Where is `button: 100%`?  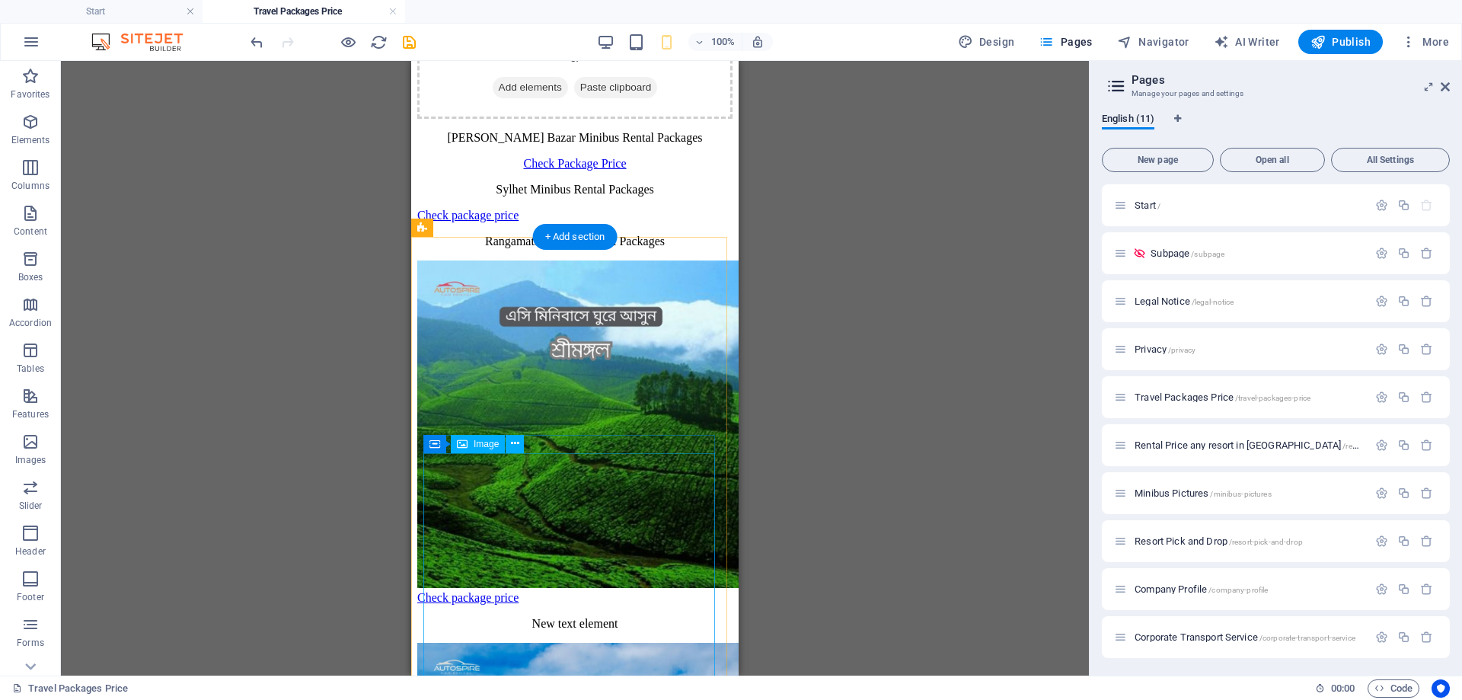
button: 100% is located at coordinates (715, 42).